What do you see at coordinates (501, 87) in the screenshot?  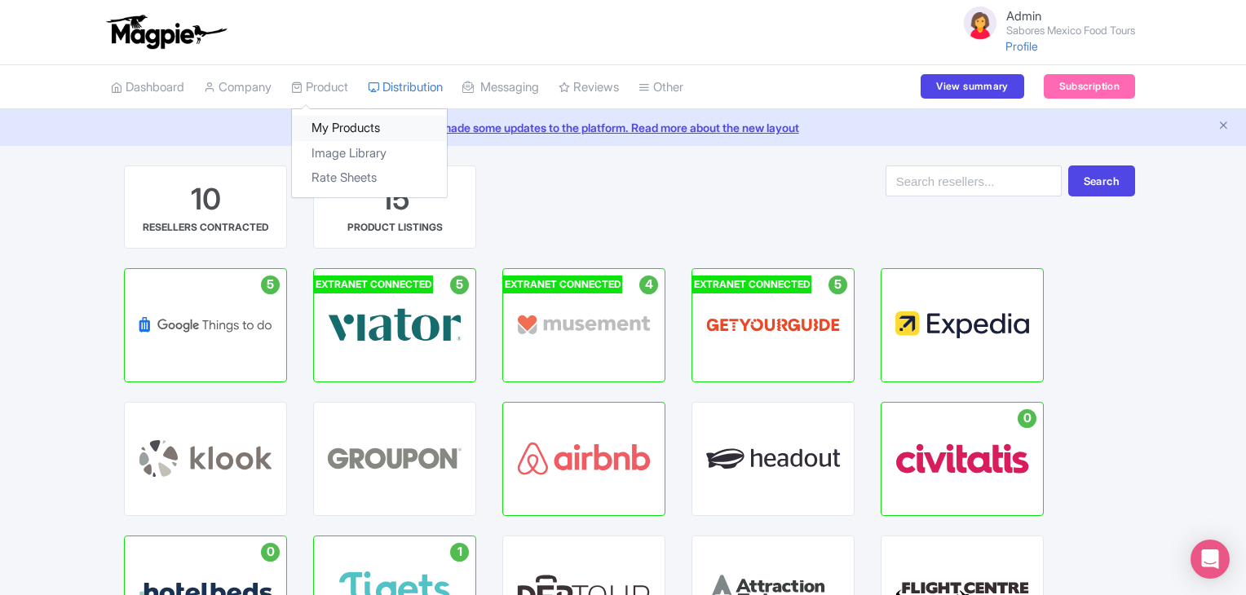 I see `a: Messaging` at bounding box center [501, 87].